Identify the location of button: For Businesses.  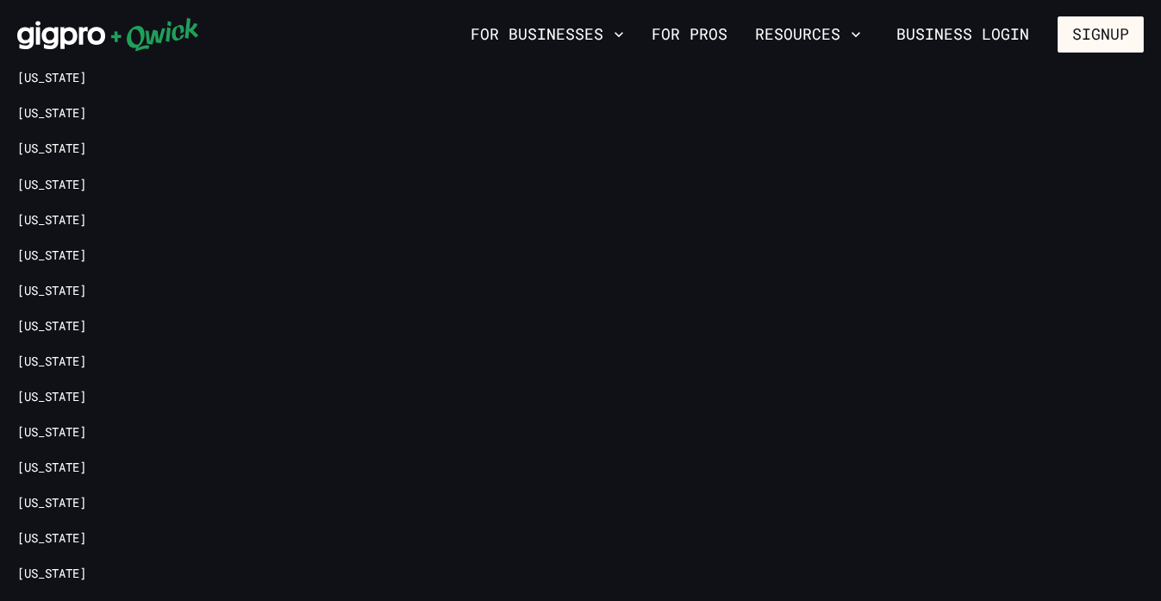
(547, 34).